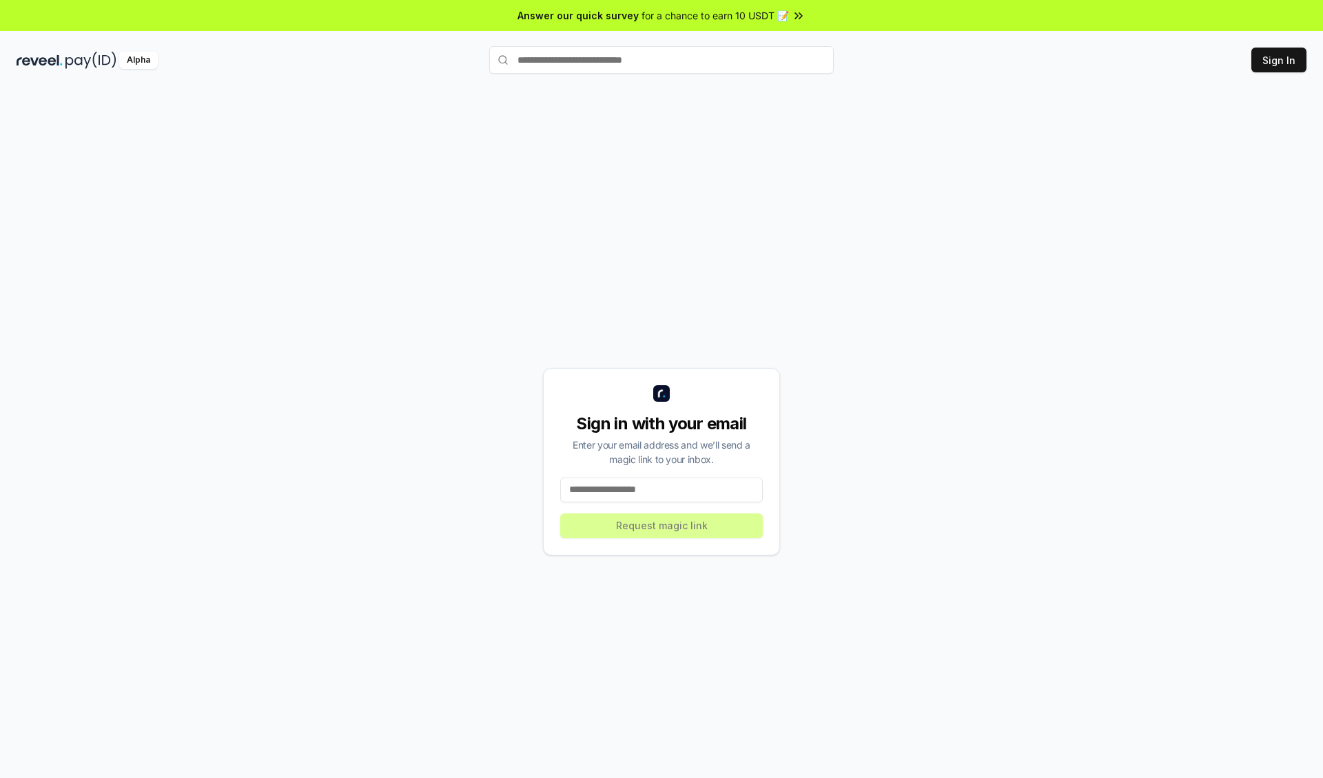 The width and height of the screenshot is (1323, 778). Describe the element at coordinates (139, 60) in the screenshot. I see `div: Alpha` at that location.